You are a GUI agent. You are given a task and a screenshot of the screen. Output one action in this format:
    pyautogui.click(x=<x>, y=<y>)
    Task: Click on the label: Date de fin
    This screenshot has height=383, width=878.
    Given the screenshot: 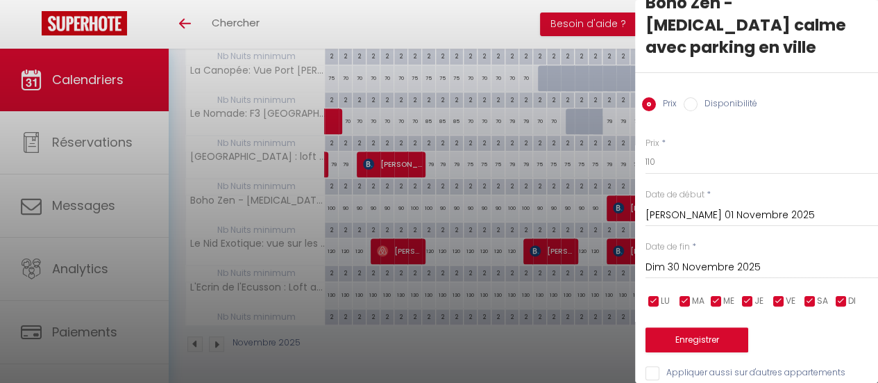 What is the action you would take?
    pyautogui.click(x=668, y=246)
    